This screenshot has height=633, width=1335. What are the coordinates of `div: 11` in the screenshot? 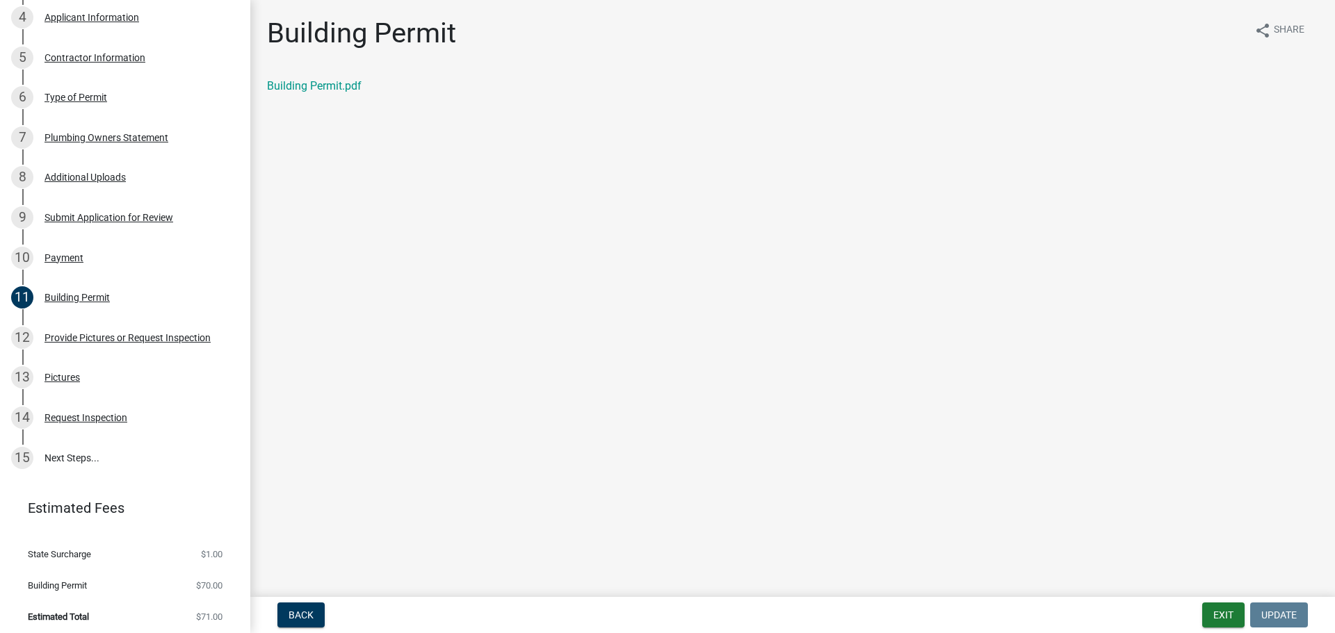 It's located at (22, 298).